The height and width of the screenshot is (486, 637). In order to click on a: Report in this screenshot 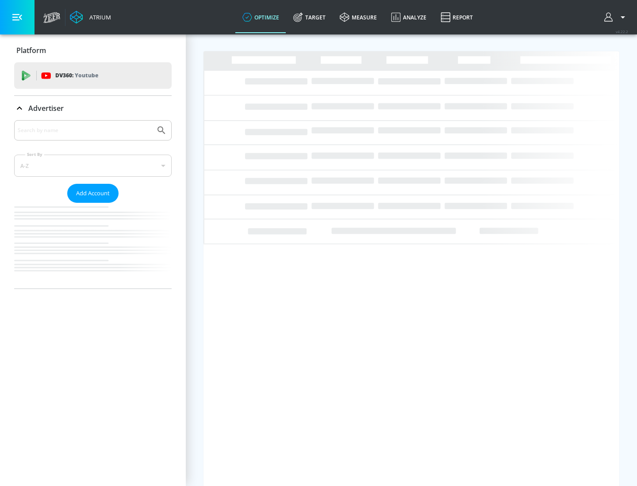, I will do `click(456, 17)`.